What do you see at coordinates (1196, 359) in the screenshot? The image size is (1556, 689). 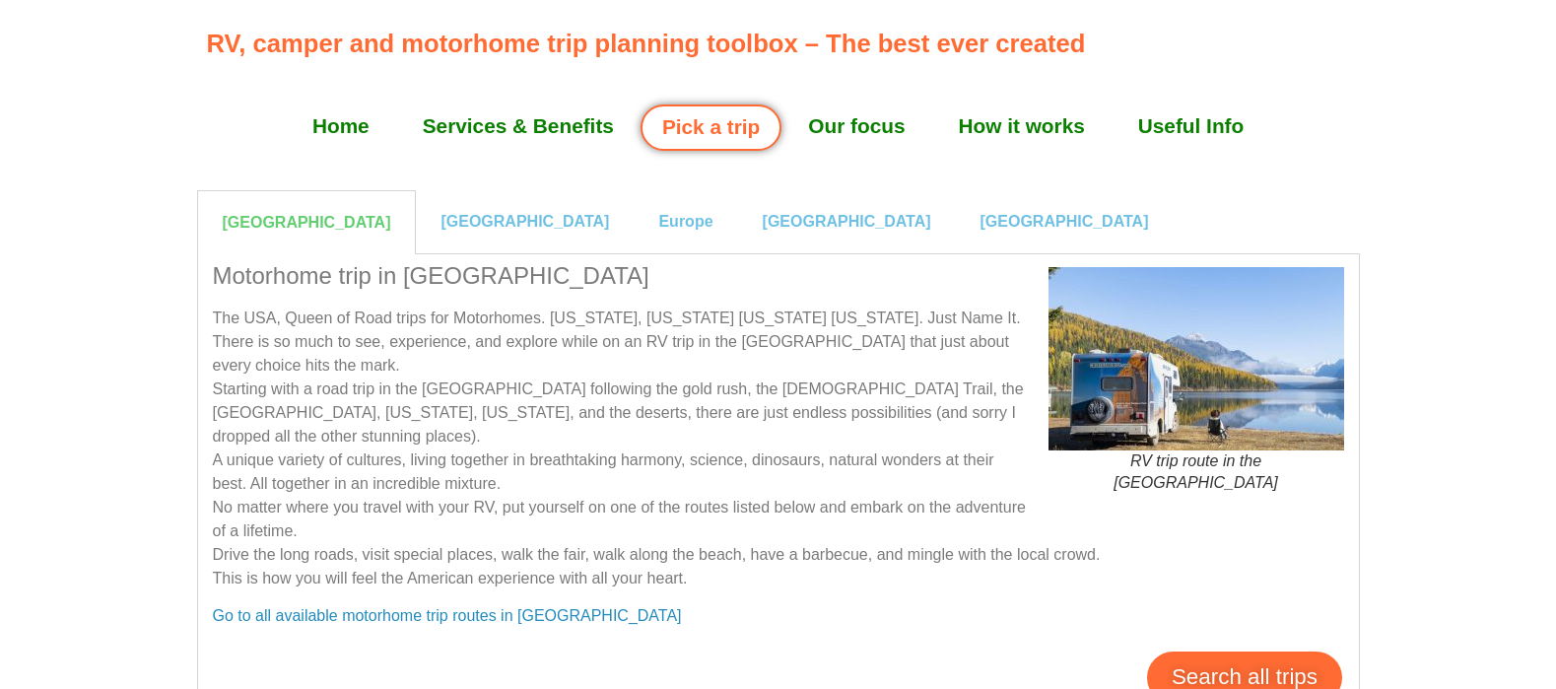 I see `img: RV trip route in the USA` at bounding box center [1196, 359].